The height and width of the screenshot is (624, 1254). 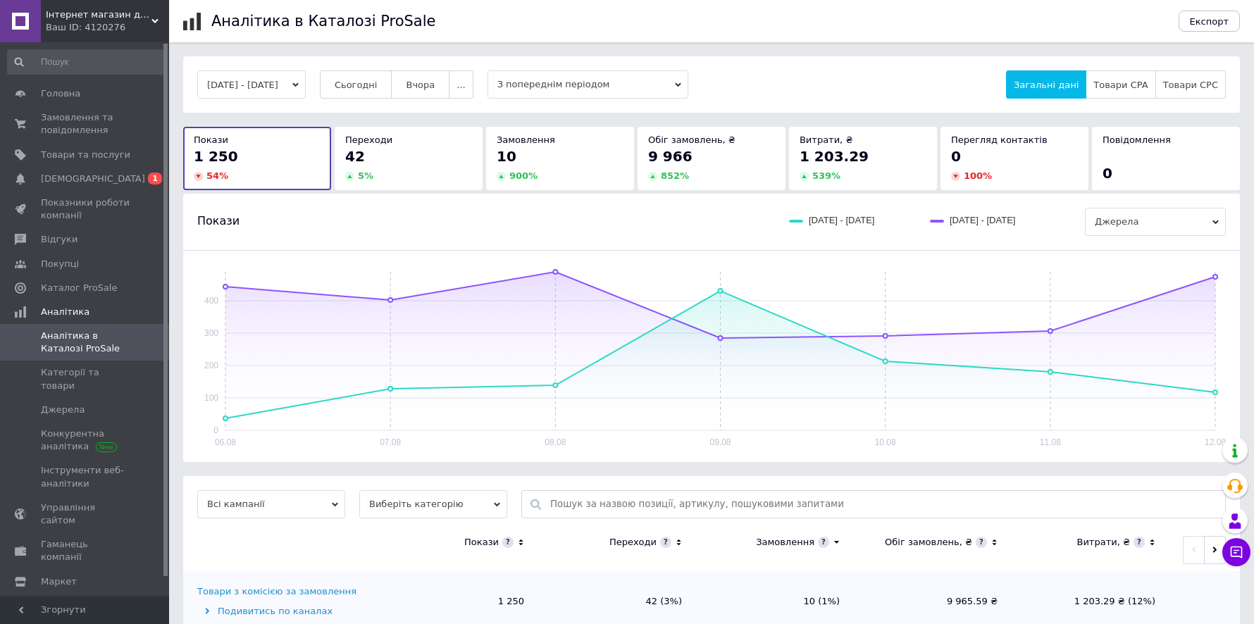 What do you see at coordinates (978, 175) in the screenshot?
I see `span: 100 %` at bounding box center [978, 175].